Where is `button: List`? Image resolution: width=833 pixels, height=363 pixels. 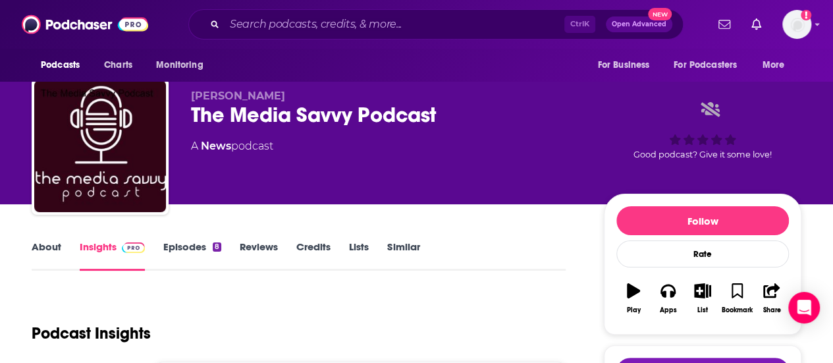
button: List is located at coordinates (703, 298).